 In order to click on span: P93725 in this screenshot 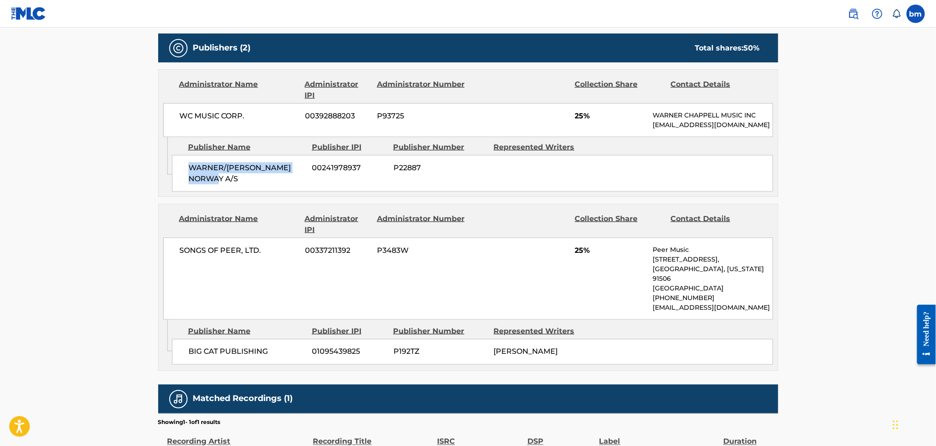, I will do `click(422, 116)`.